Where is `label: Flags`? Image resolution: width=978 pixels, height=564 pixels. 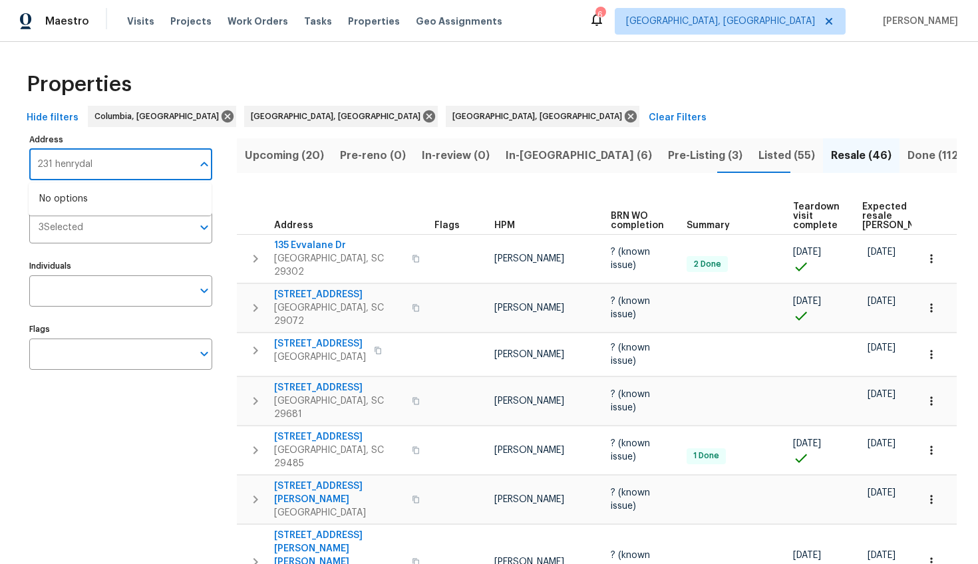 label: Flags is located at coordinates (120, 329).